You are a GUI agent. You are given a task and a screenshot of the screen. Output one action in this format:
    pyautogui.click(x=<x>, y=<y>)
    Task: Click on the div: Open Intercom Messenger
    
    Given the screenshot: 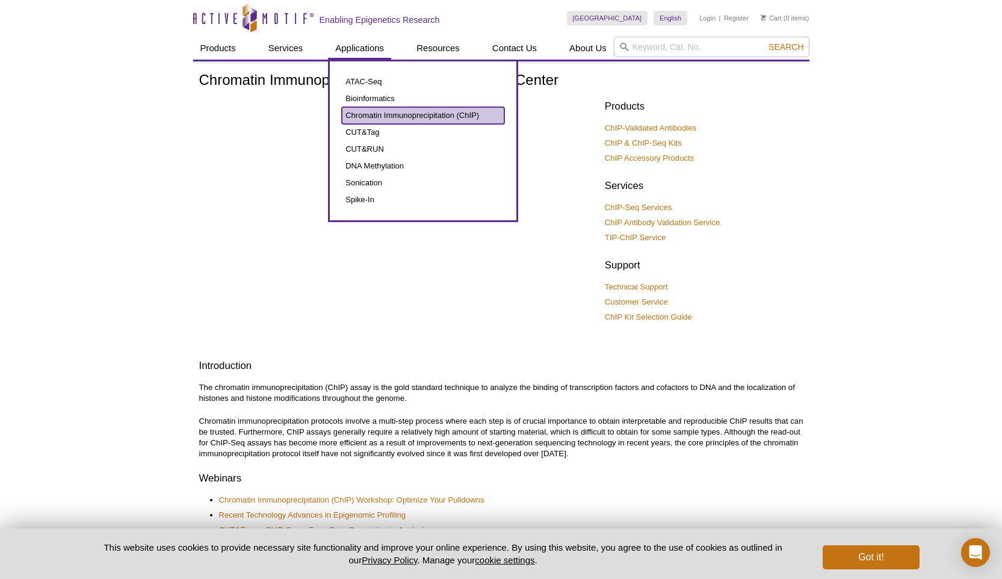 What is the action you would take?
    pyautogui.click(x=976, y=553)
    